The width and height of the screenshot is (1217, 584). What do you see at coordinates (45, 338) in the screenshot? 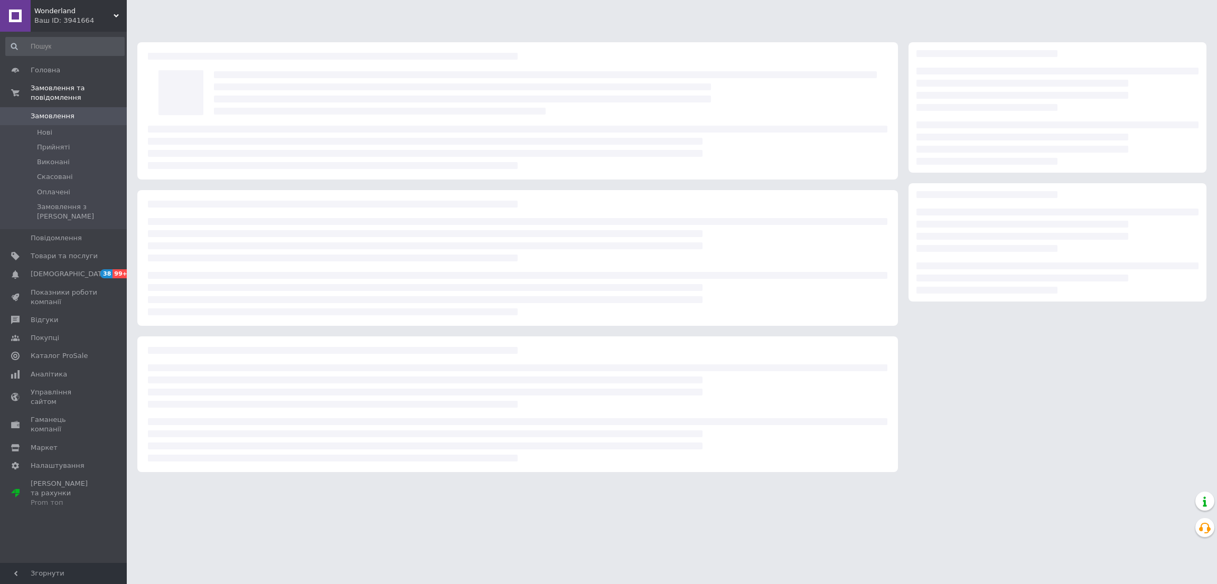
I see `span: Покупці` at bounding box center [45, 338].